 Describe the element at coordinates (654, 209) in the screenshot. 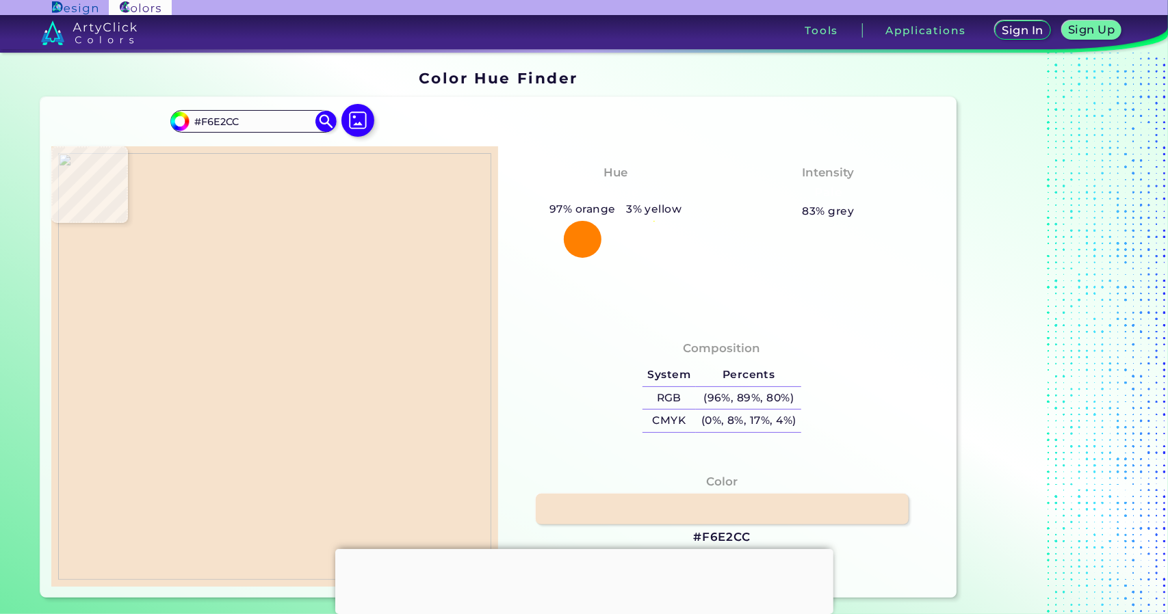

I see `h5: 3% yellow` at that location.